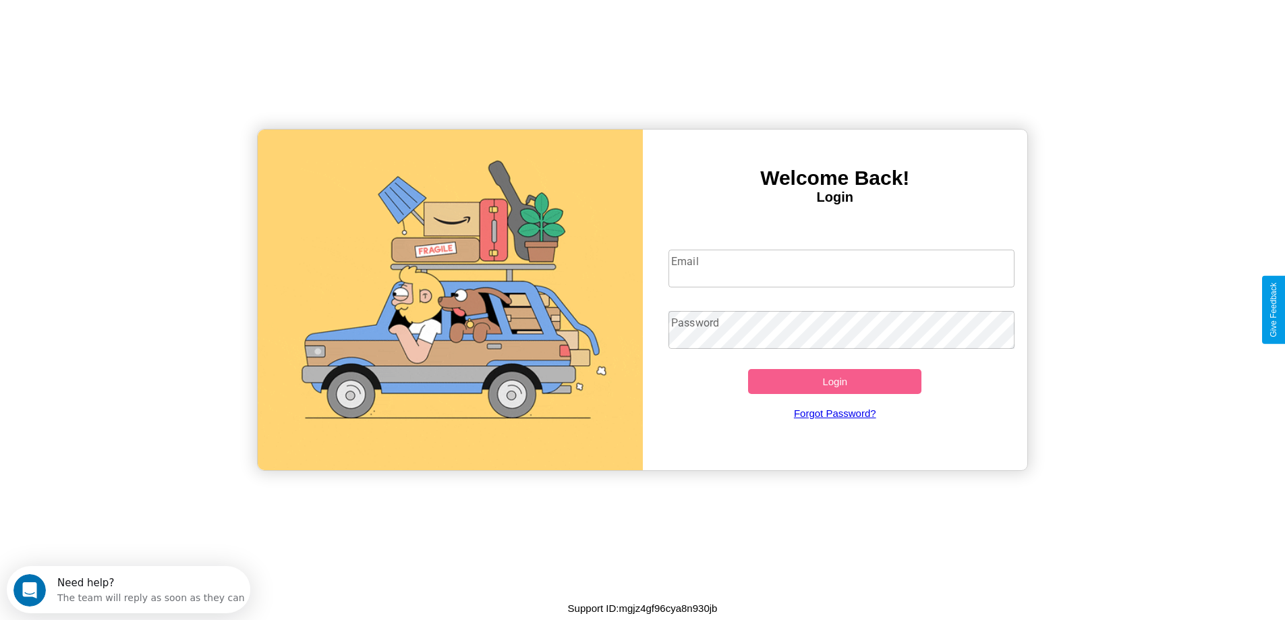 The width and height of the screenshot is (1285, 620). I want to click on img: gif, so click(450, 300).